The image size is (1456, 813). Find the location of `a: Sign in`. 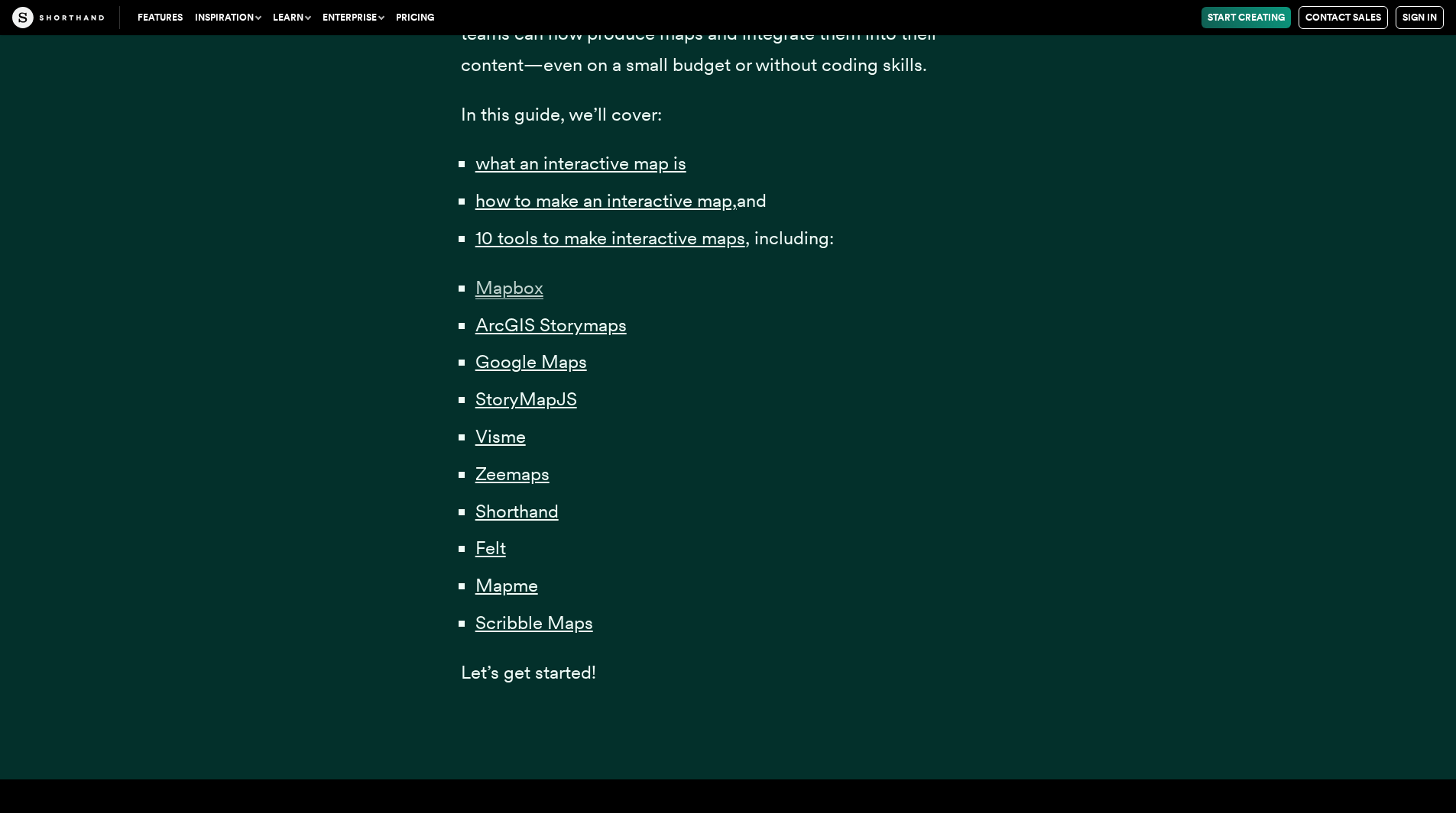

a: Sign in is located at coordinates (1419, 18).